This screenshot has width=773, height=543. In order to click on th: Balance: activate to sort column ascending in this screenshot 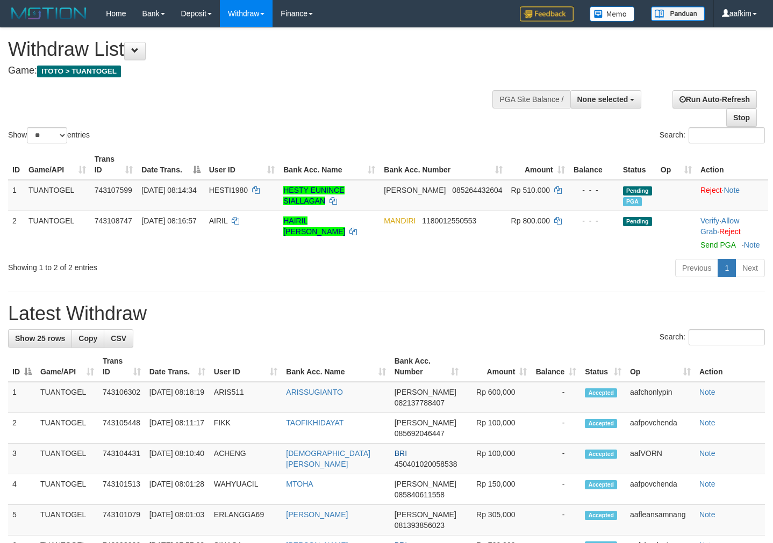, I will do `click(556, 367)`.